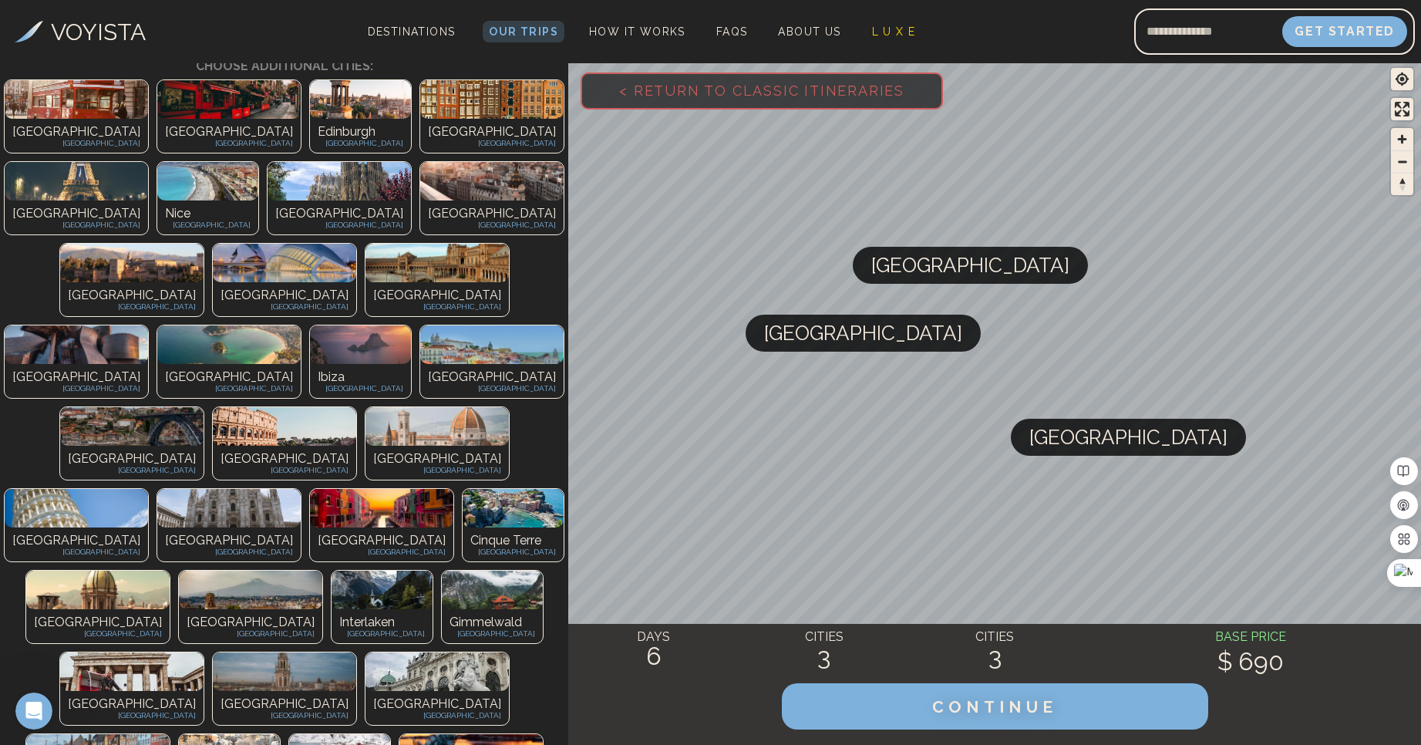 This screenshot has width=1421, height=745. What do you see at coordinates (1402, 162) in the screenshot?
I see `span: Zoom out` at bounding box center [1402, 162].